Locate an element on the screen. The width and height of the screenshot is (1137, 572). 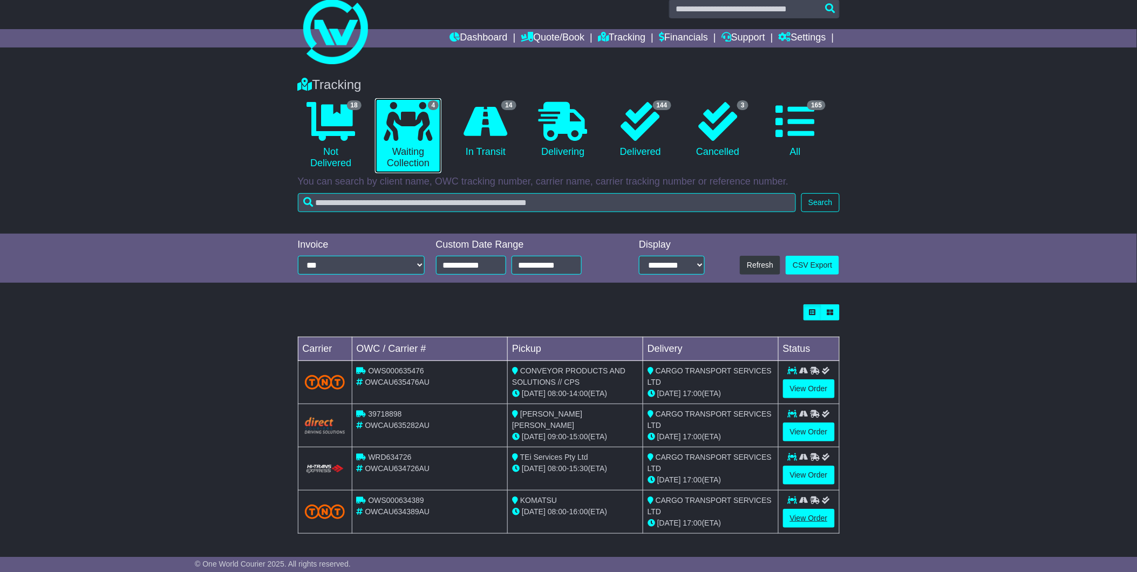
td: OWC / Carrier # is located at coordinates (430, 349).